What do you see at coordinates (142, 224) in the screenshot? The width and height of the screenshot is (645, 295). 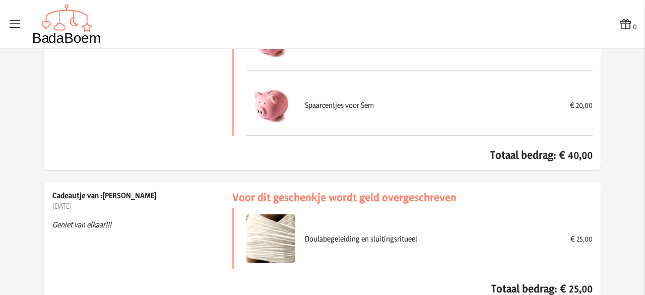 I see `p: Geniet van elkaar!!!` at bounding box center [142, 224].